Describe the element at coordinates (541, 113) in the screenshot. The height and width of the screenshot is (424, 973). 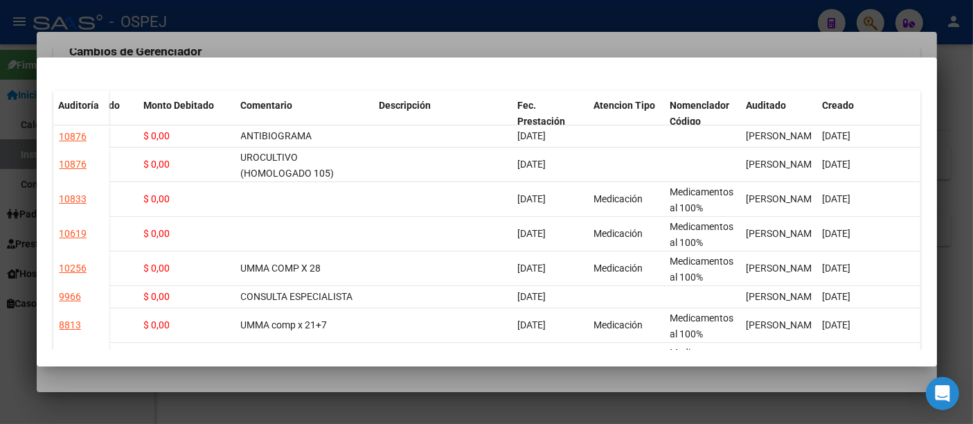
I see `span: Fec. Prestación` at that location.